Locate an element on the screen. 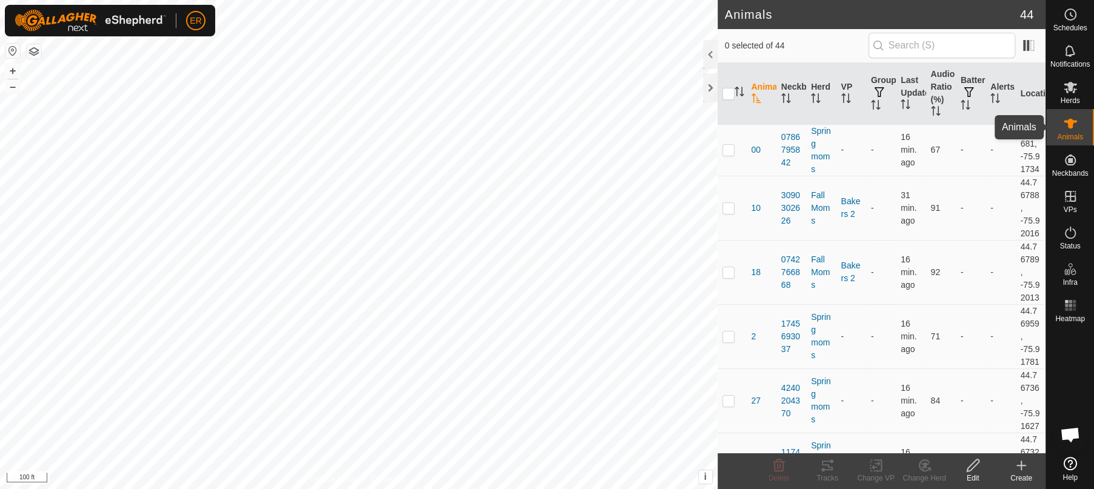 Image resolution: width=1094 pixels, height=489 pixels. td: 44.76959, -75.91781 is located at coordinates (1030, 336).